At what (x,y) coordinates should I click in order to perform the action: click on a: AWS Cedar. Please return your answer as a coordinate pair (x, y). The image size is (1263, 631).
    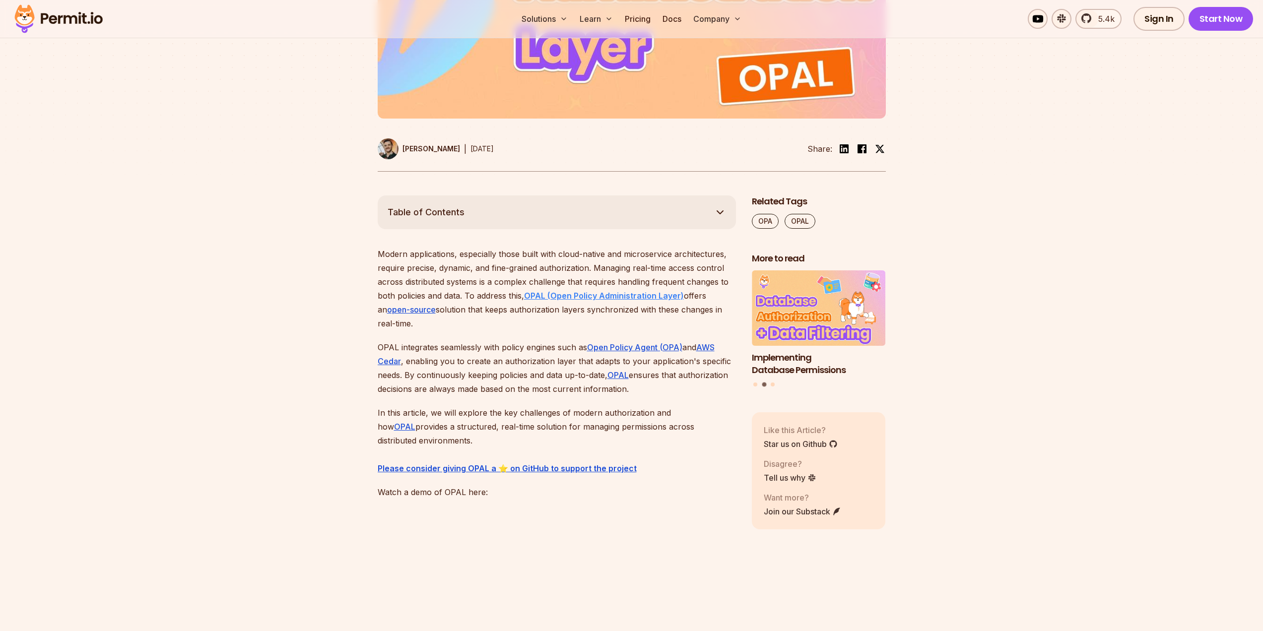
    Looking at the image, I should click on (546, 354).